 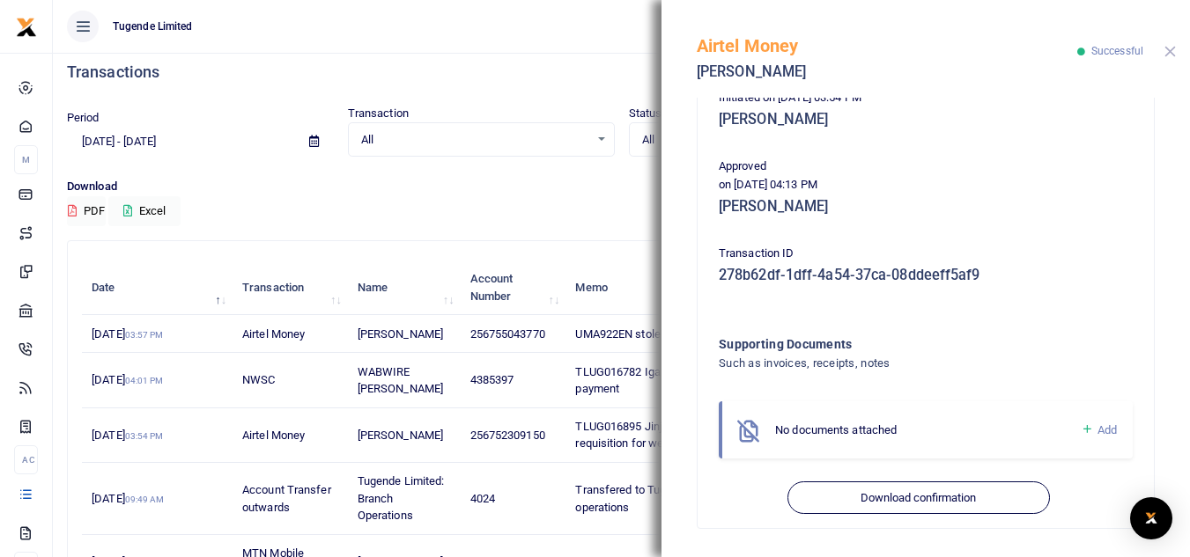 What do you see at coordinates (1107, 430) in the screenshot?
I see `span: Add` at bounding box center [1107, 430].